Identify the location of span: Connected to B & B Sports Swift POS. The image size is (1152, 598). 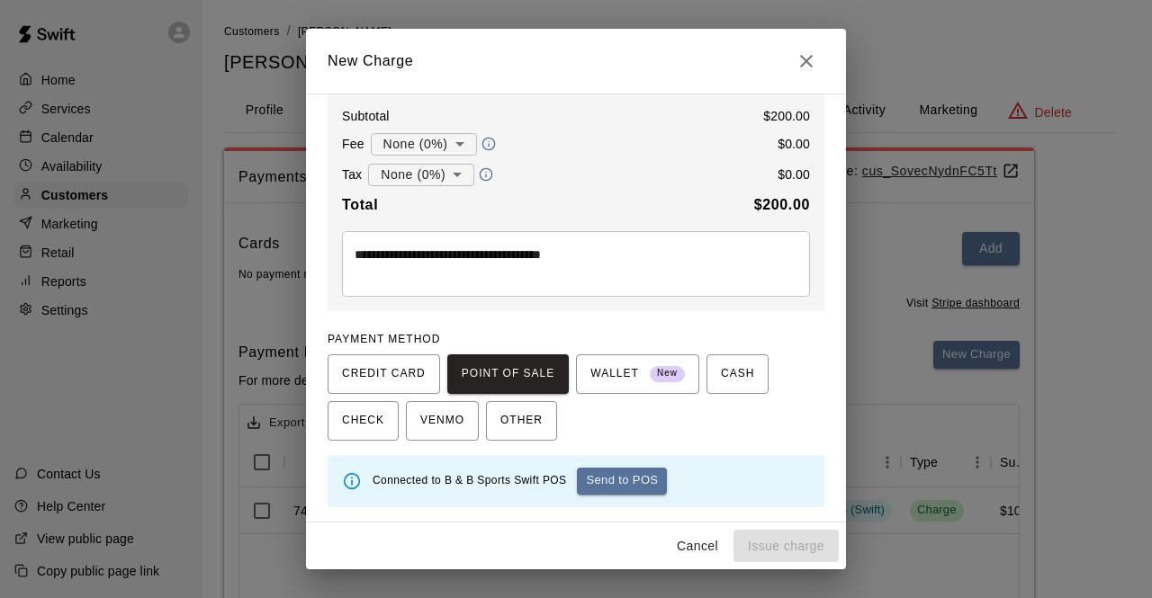
(469, 481).